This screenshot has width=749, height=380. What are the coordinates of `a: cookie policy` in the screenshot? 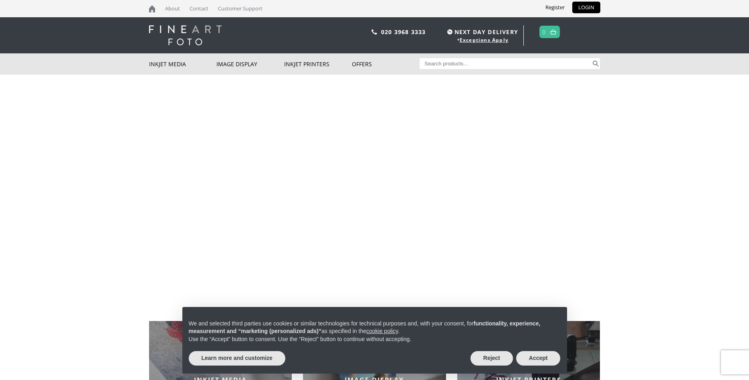 It's located at (382, 331).